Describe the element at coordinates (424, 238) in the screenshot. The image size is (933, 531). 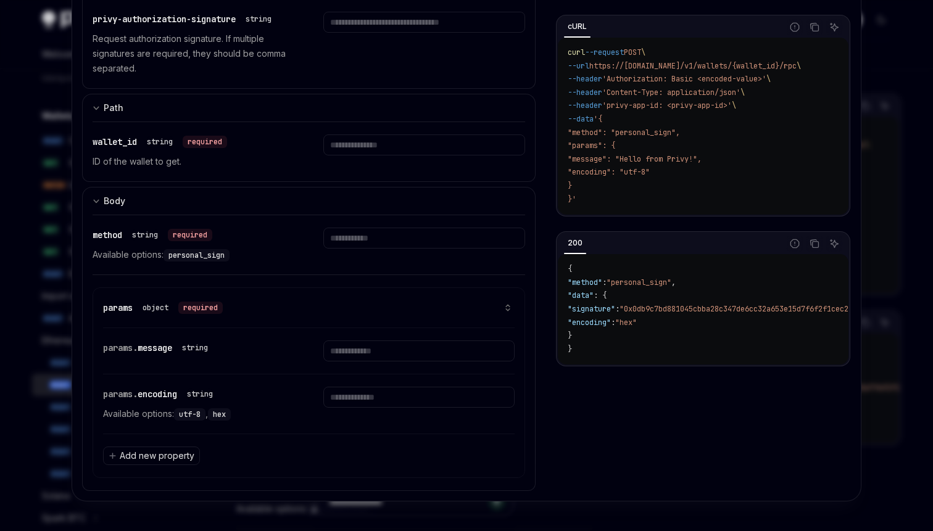
I see `input: Enter method` at that location.